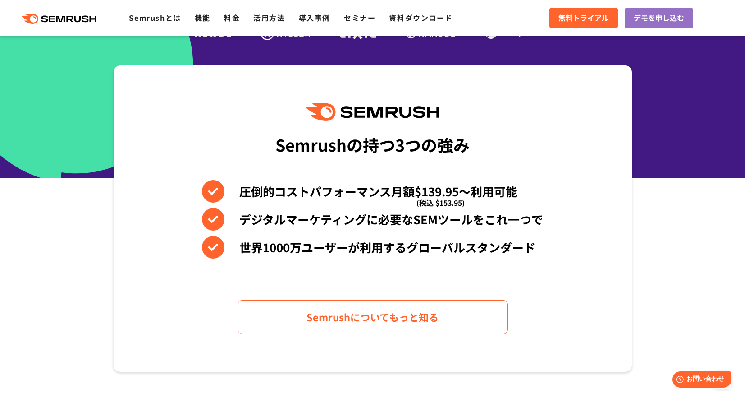 This screenshot has width=745, height=403. I want to click on li: 世界1000万ユーザーが利用するグローバルスタンダード, so click(373, 247).